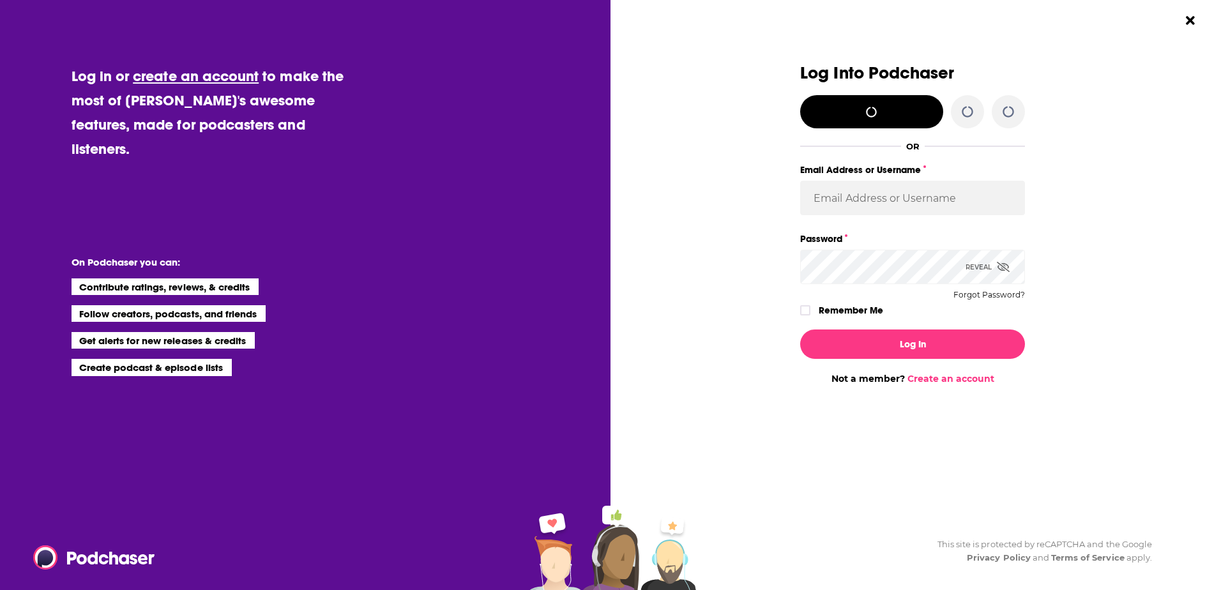 Image resolution: width=1221 pixels, height=590 pixels. Describe the element at coordinates (1190, 20) in the screenshot. I see `button: Close Button` at that location.